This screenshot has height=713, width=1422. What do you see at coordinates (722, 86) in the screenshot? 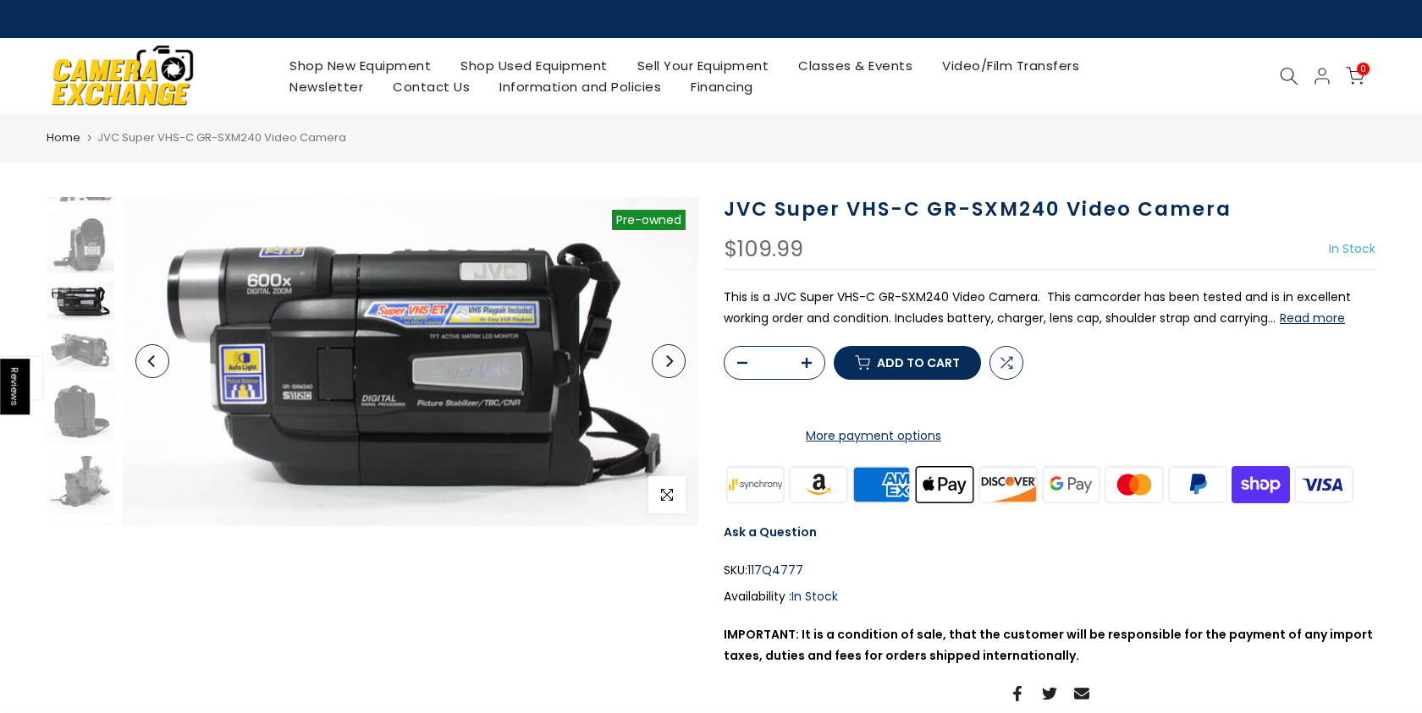
I see `a: Financing` at bounding box center [722, 86].